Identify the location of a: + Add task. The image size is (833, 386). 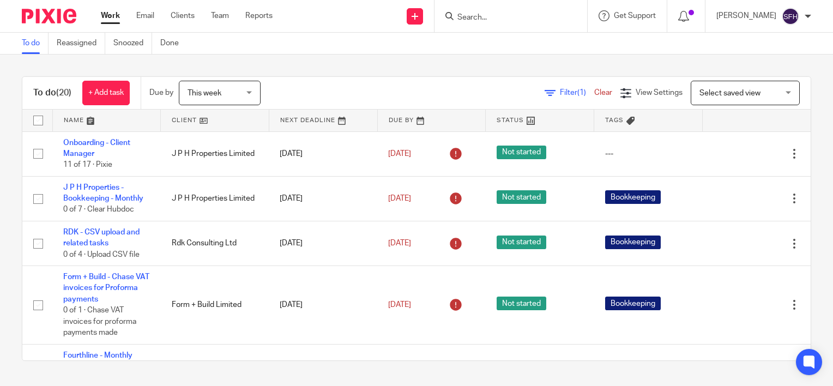
(106, 93).